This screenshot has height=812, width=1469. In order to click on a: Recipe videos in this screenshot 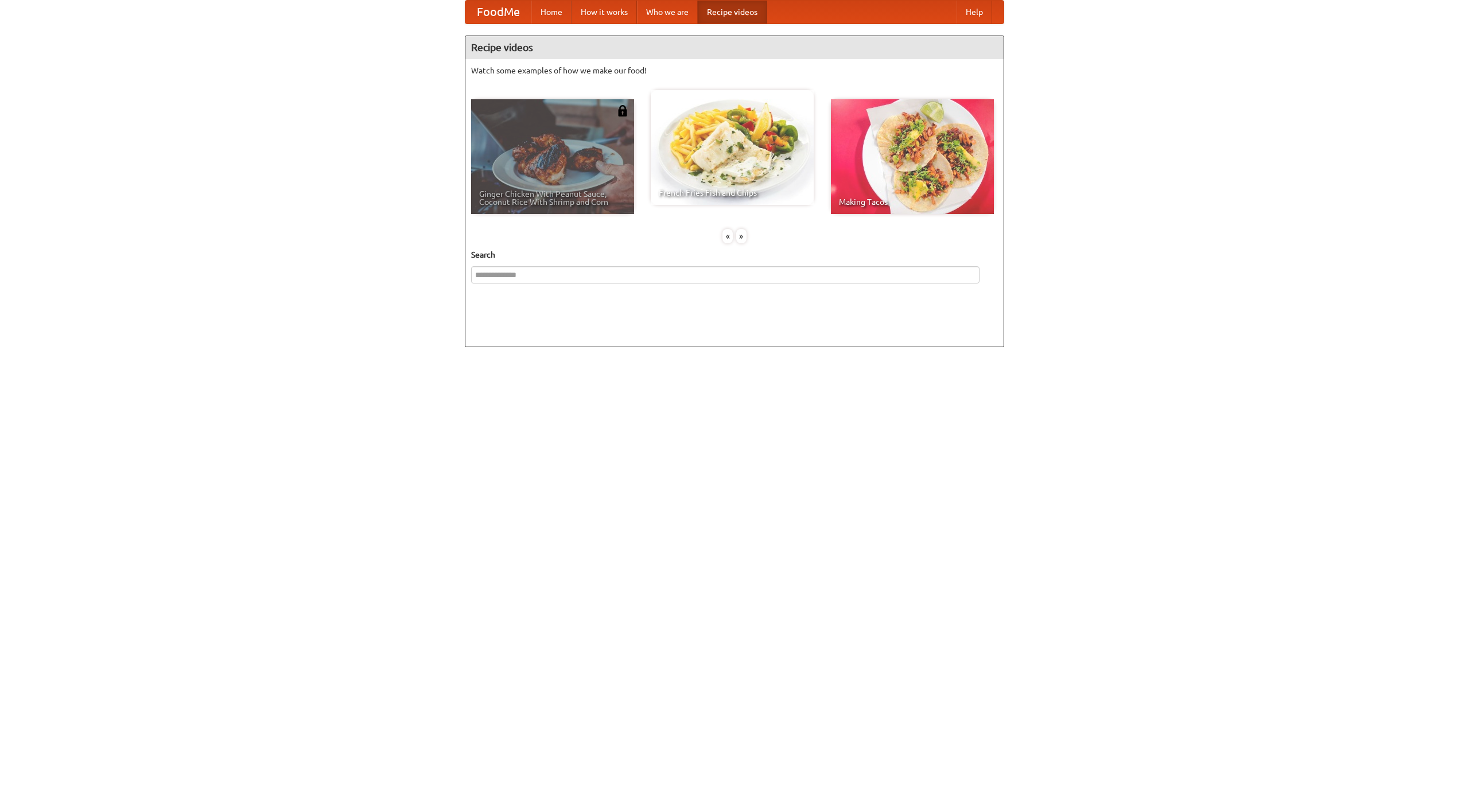, I will do `click(733, 12)`.